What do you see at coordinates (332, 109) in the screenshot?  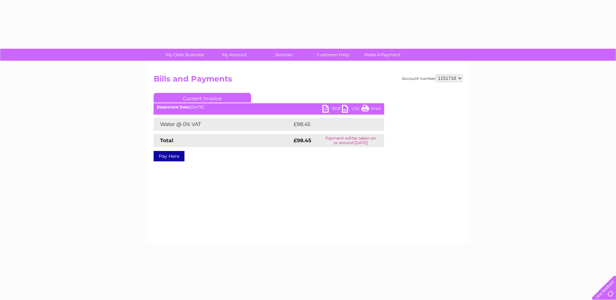 I see `a: PDF` at bounding box center [332, 109].